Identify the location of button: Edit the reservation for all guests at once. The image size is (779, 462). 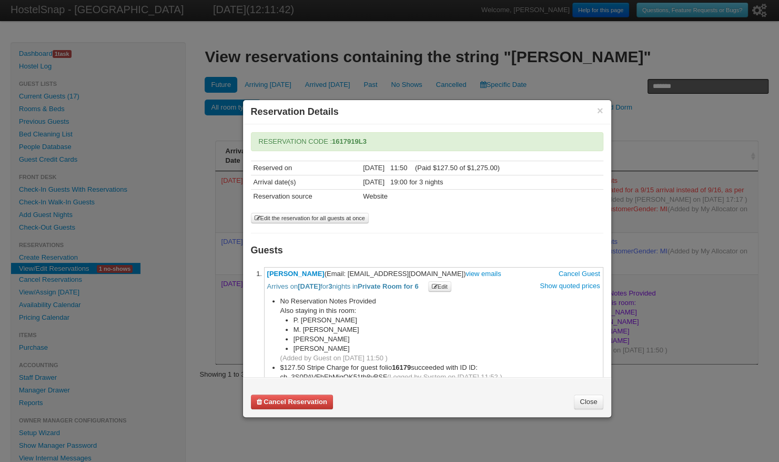
(310, 218).